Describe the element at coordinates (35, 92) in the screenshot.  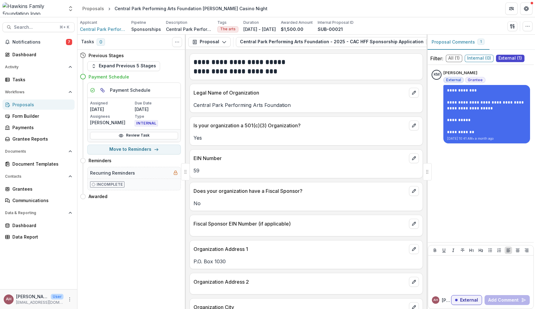
I see `span: Workflows` at that location.